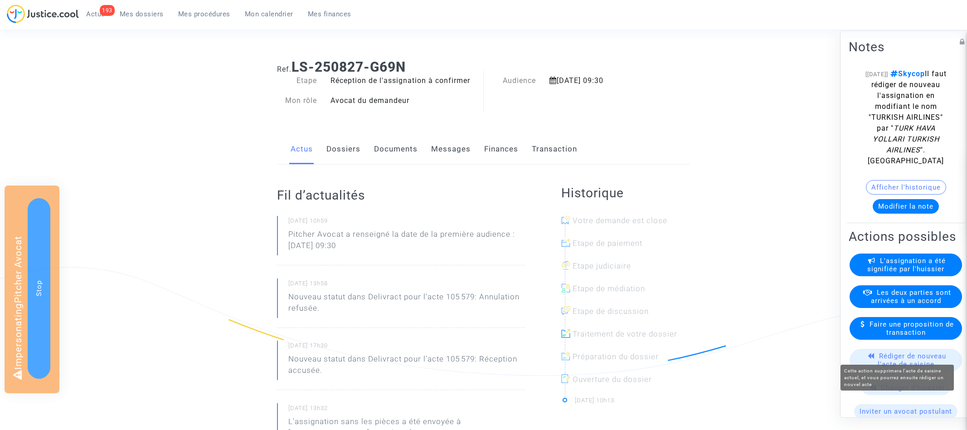 This screenshot has width=967, height=430. What do you see at coordinates (204, 14) in the screenshot?
I see `span: Mes procédures` at bounding box center [204, 14].